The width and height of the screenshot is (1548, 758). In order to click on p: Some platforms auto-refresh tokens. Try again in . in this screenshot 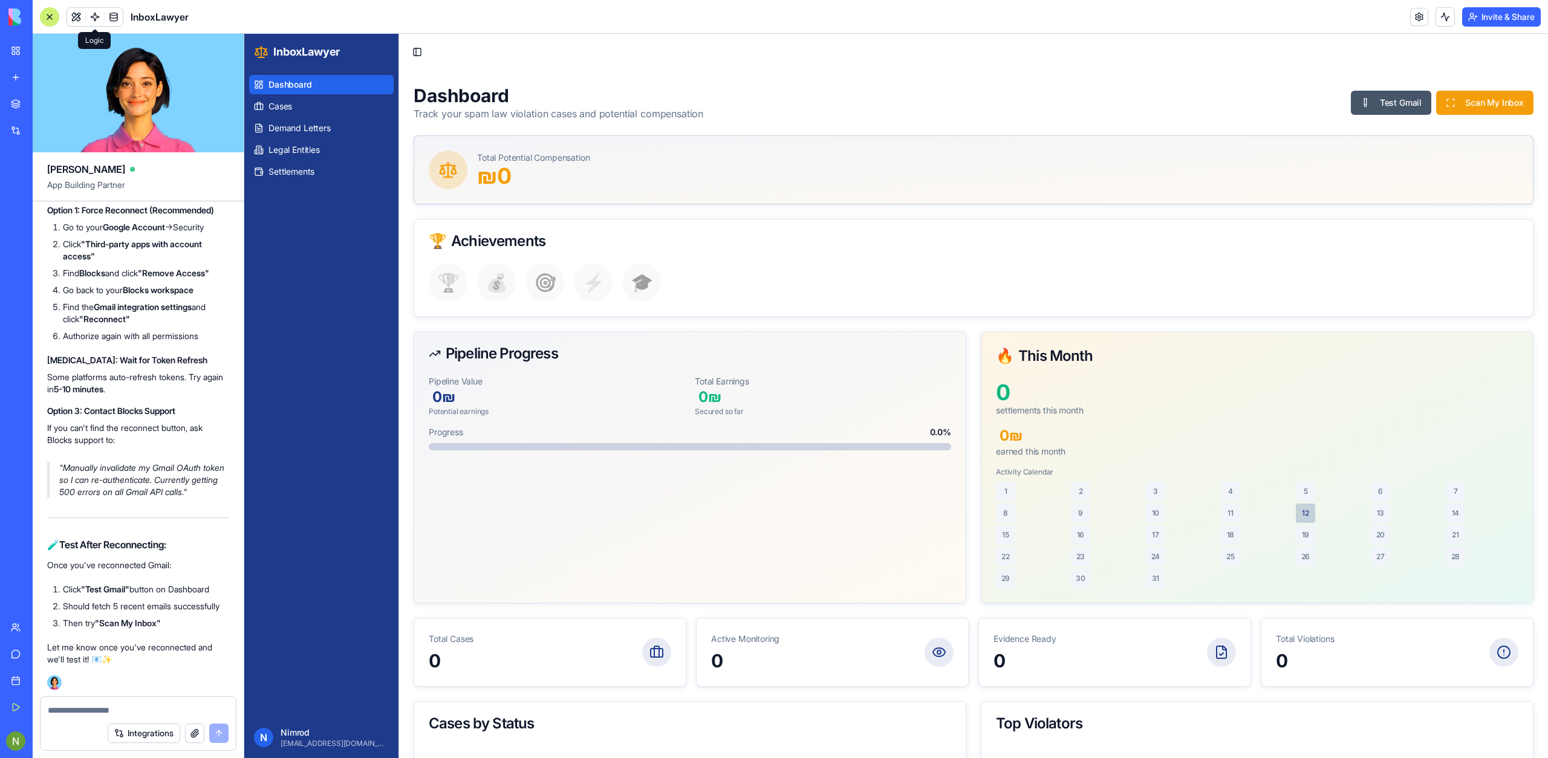, I will do `click(138, 383)`.